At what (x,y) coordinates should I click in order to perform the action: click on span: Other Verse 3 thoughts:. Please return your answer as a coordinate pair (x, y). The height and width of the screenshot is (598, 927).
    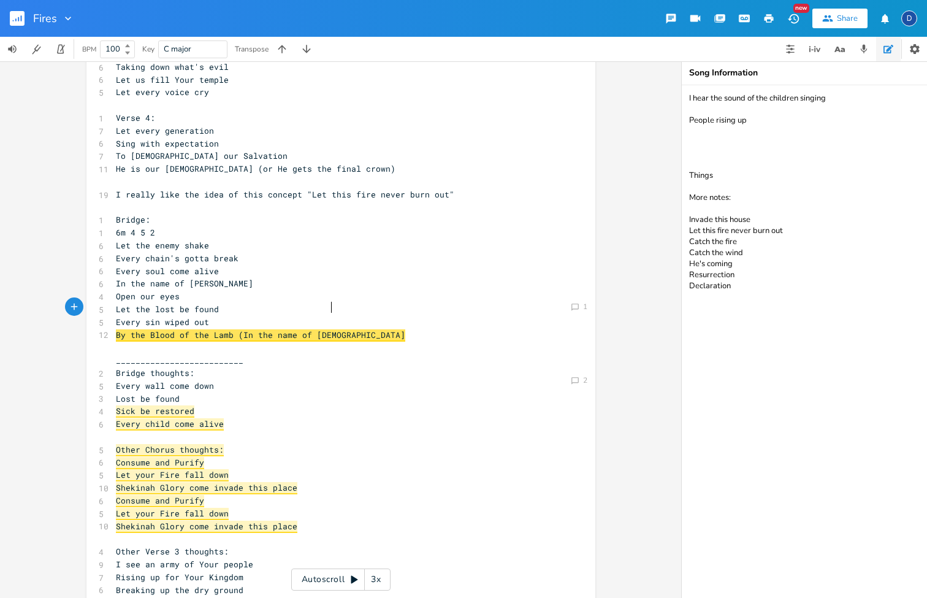
    Looking at the image, I should click on (172, 551).